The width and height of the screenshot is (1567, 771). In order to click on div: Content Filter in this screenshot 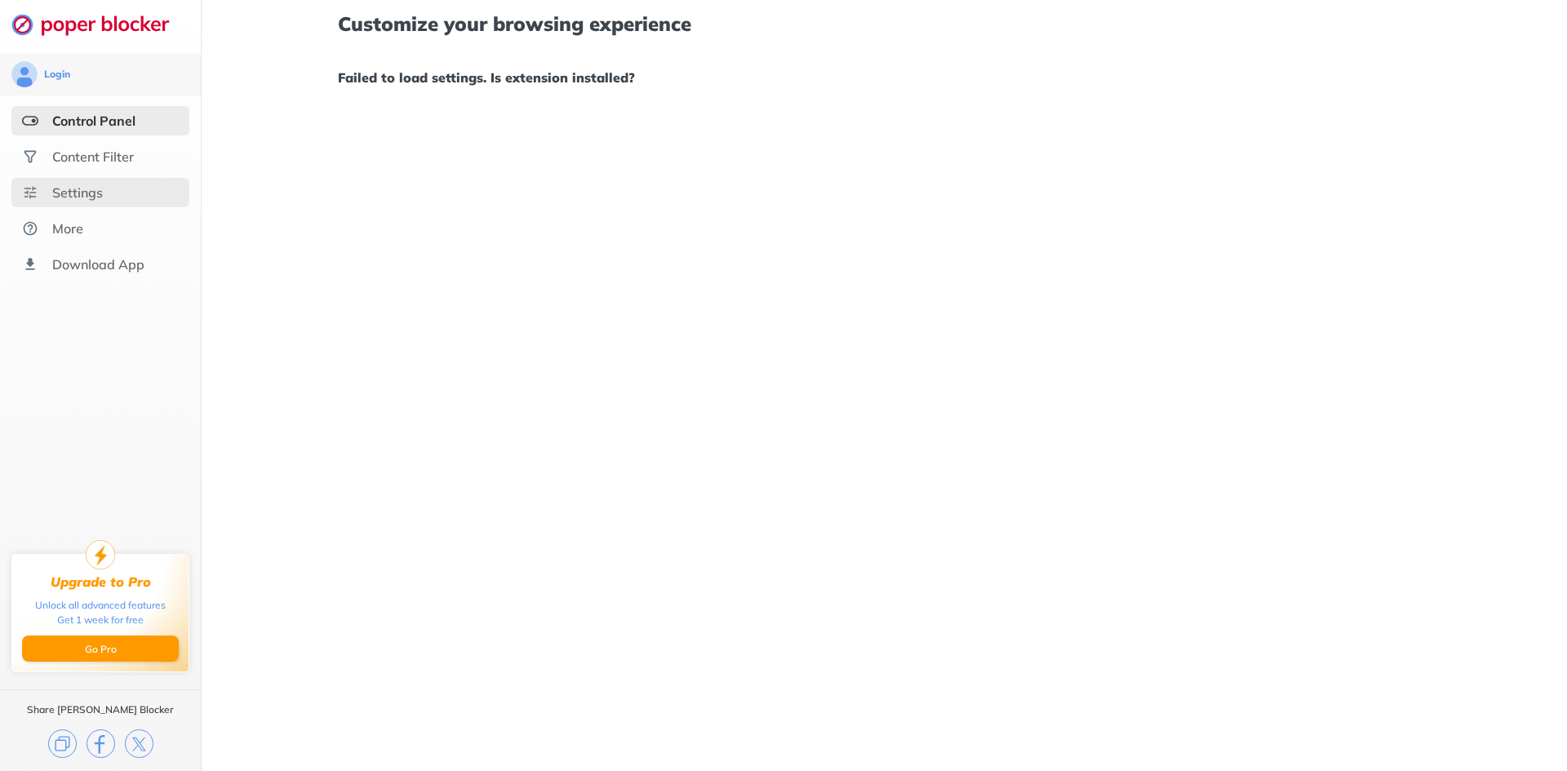, I will do `click(93, 157)`.